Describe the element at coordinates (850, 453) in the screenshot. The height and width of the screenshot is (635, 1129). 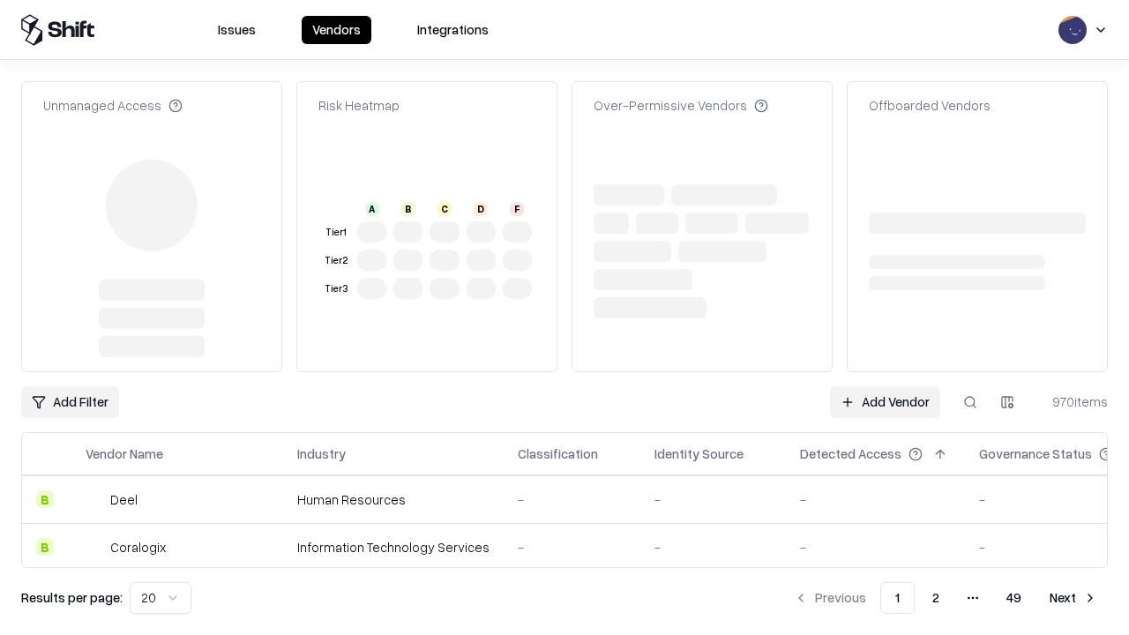
I see `div: Detected Access` at that location.